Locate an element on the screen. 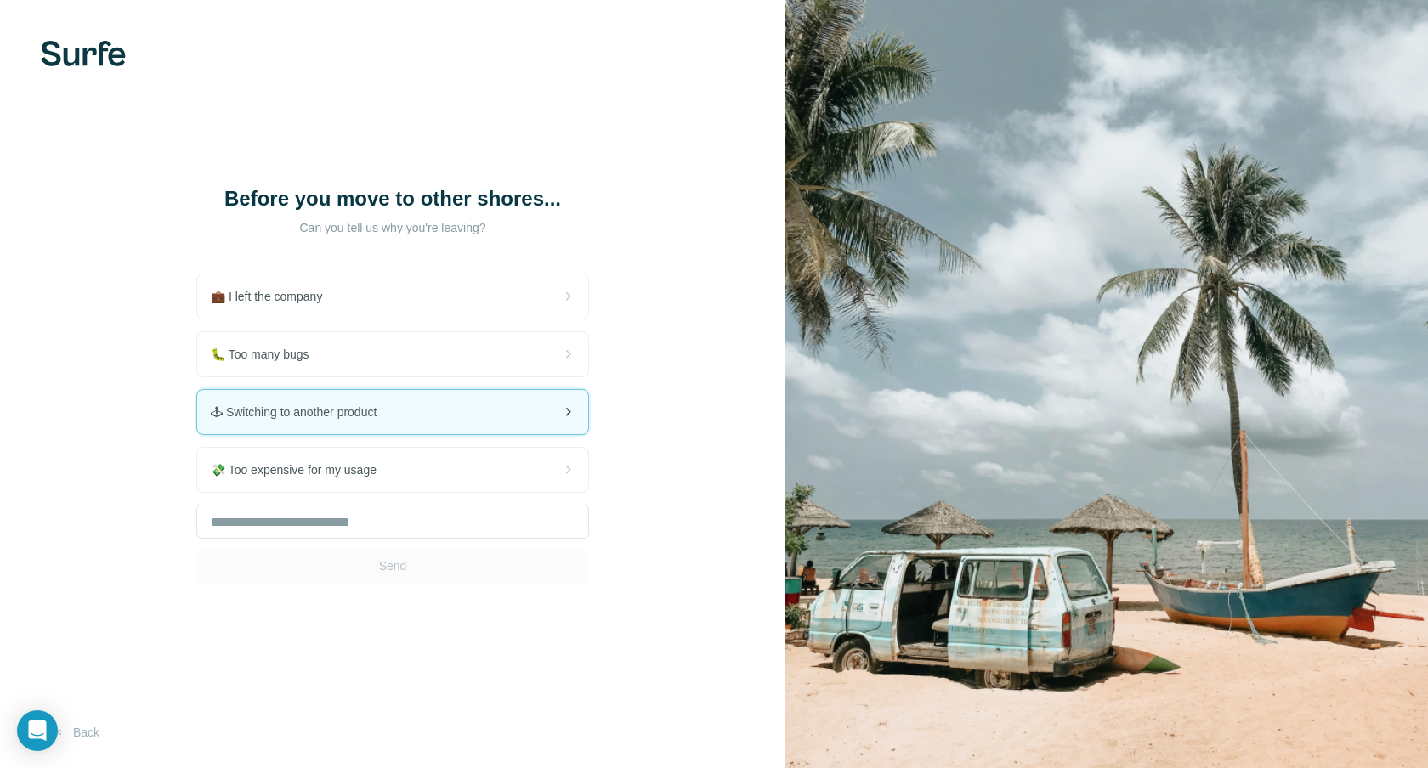 The height and width of the screenshot is (768, 1428). span: 💼 I left the company is located at coordinates (273, 297).